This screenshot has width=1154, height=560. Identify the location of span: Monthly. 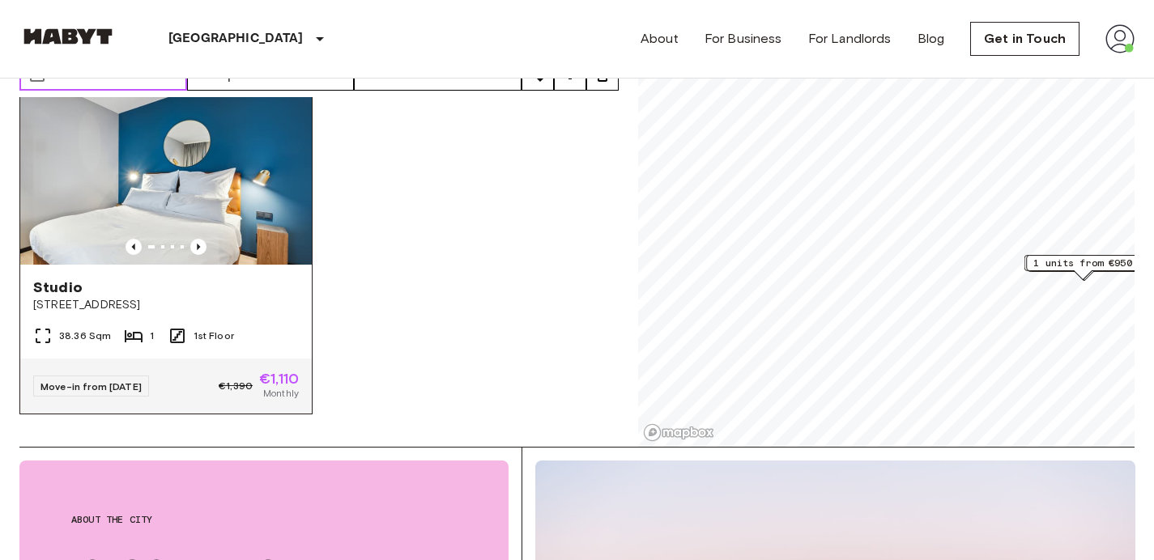
(281, 393).